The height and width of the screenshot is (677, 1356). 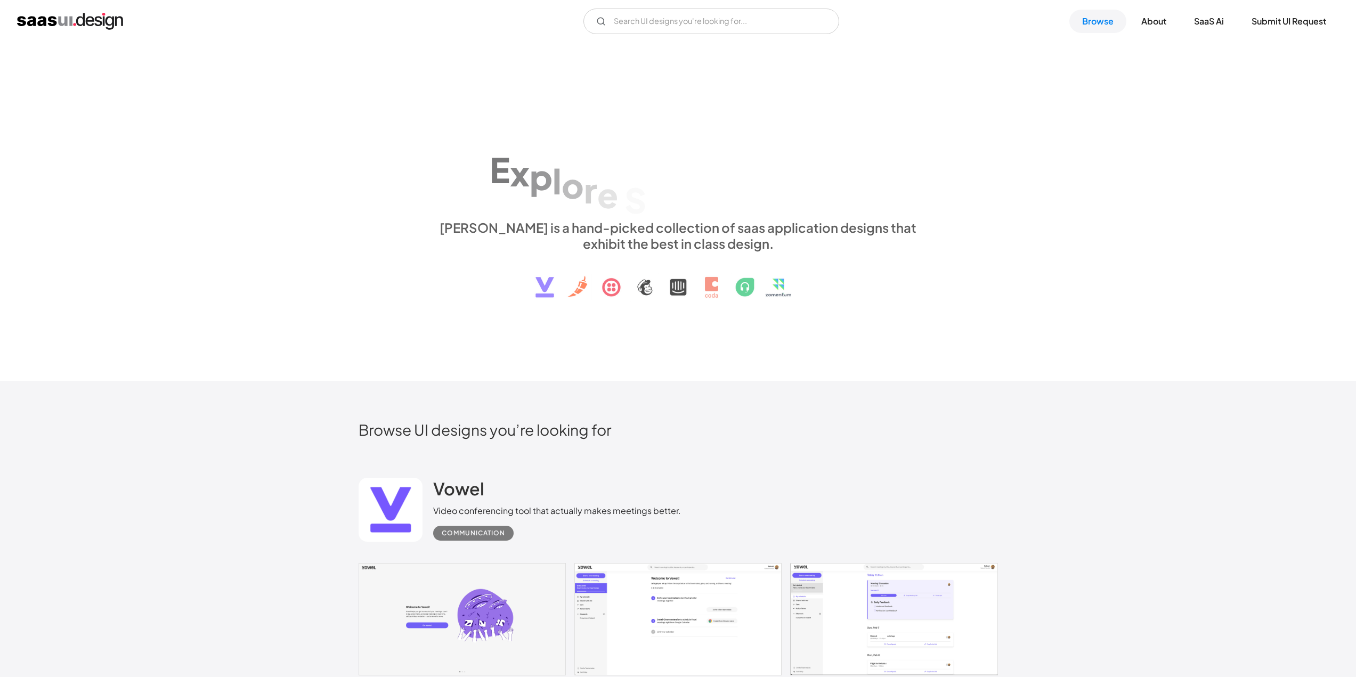 What do you see at coordinates (70, 21) in the screenshot?
I see `a: home` at bounding box center [70, 21].